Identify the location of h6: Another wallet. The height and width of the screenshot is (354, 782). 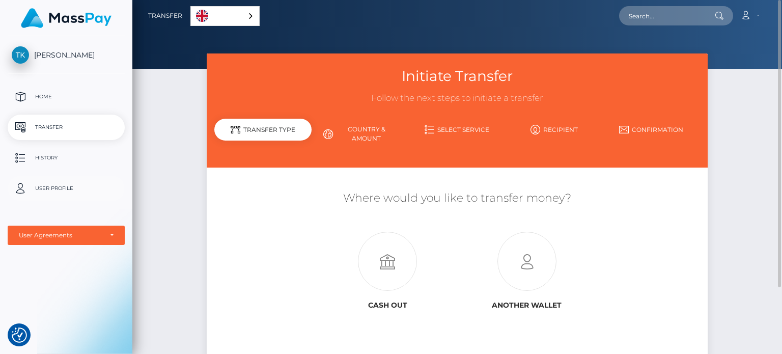
(526, 305).